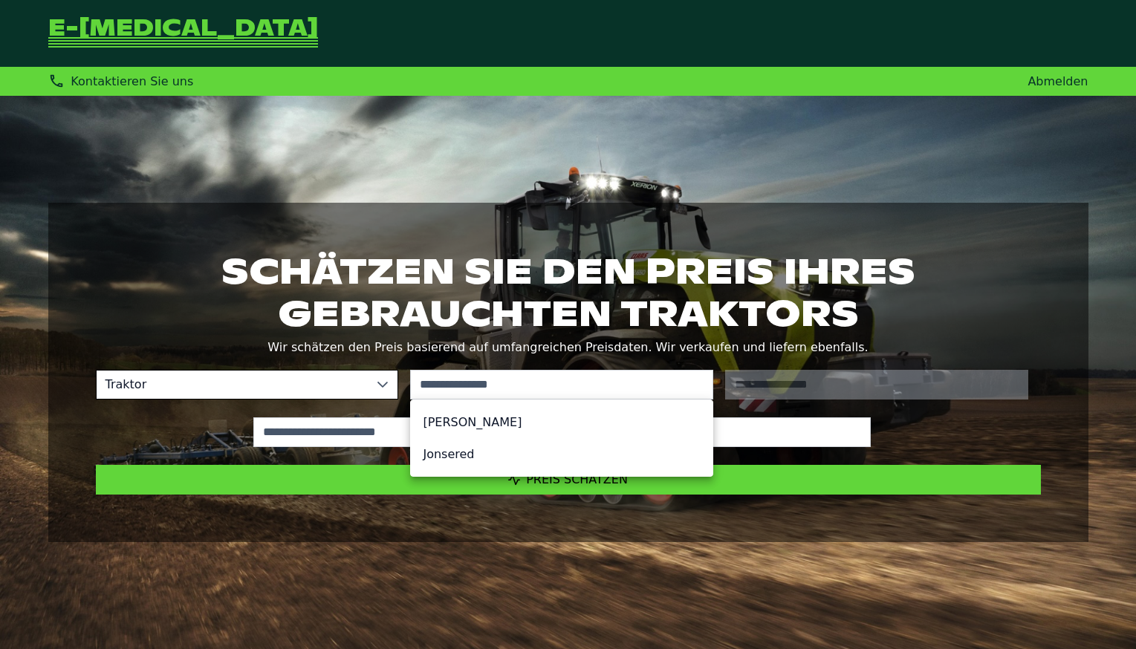 The width and height of the screenshot is (1136, 649). I want to click on li: John Deere, so click(562, 422).